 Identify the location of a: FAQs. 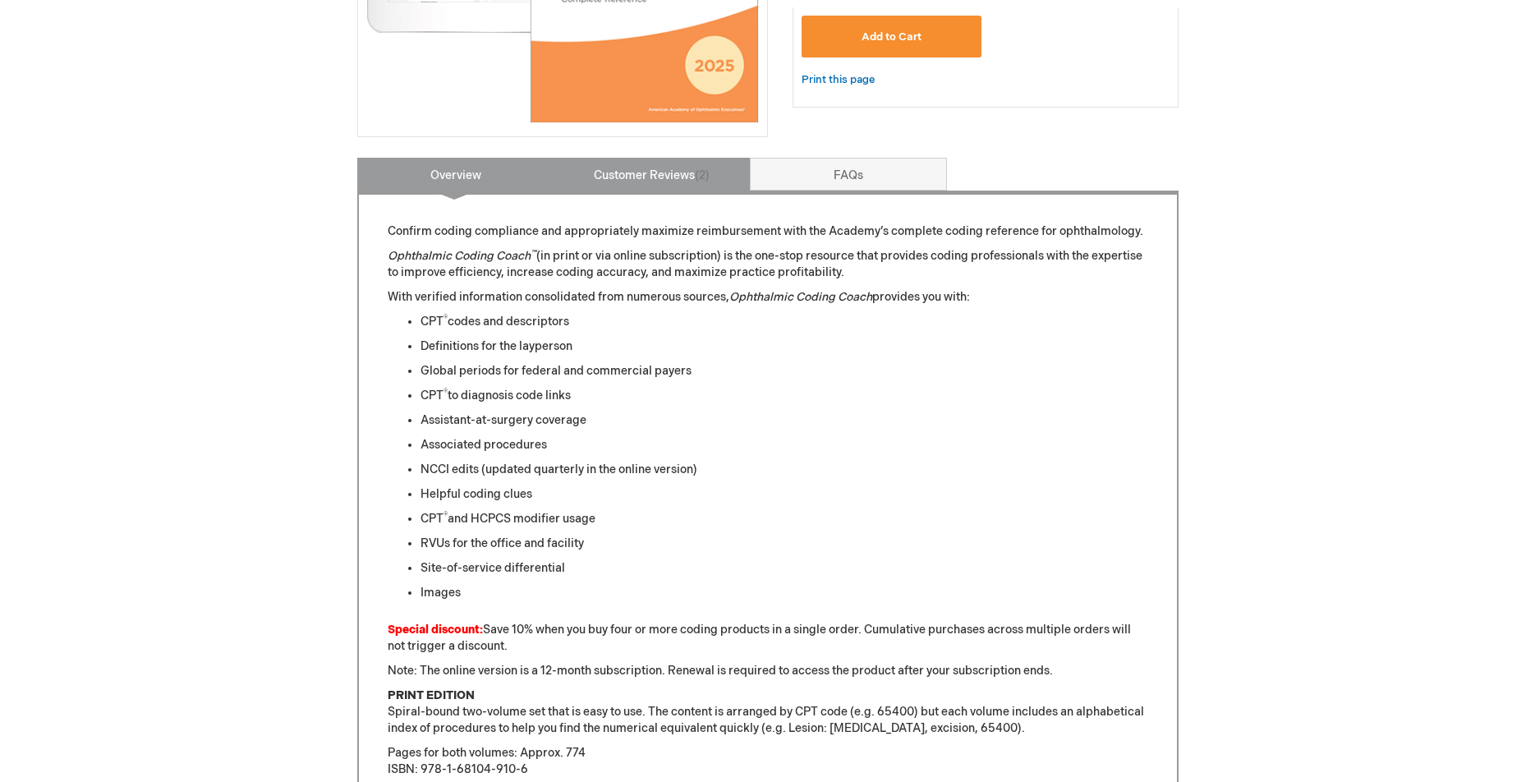
(848, 174).